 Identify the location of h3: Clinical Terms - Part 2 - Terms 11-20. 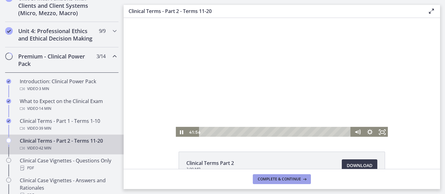
(273, 11).